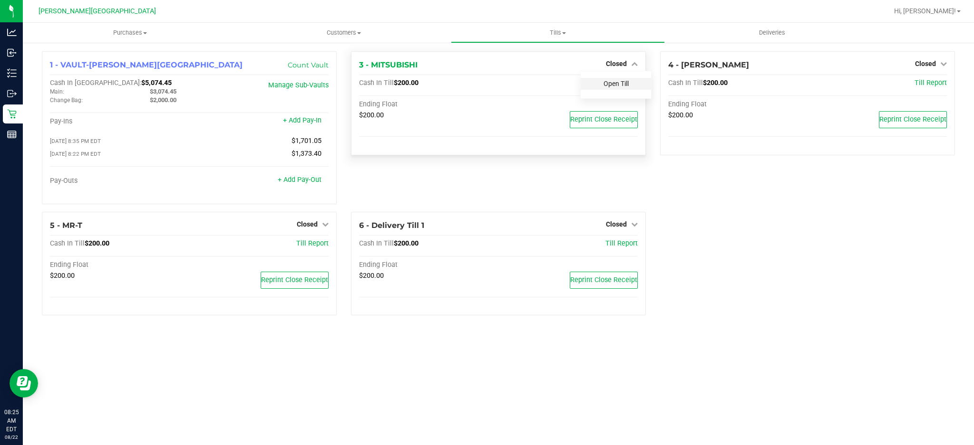 This screenshot has width=974, height=445. What do you see at coordinates (119, 181) in the screenshot?
I see `div: Pay-Outs` at bounding box center [119, 181].